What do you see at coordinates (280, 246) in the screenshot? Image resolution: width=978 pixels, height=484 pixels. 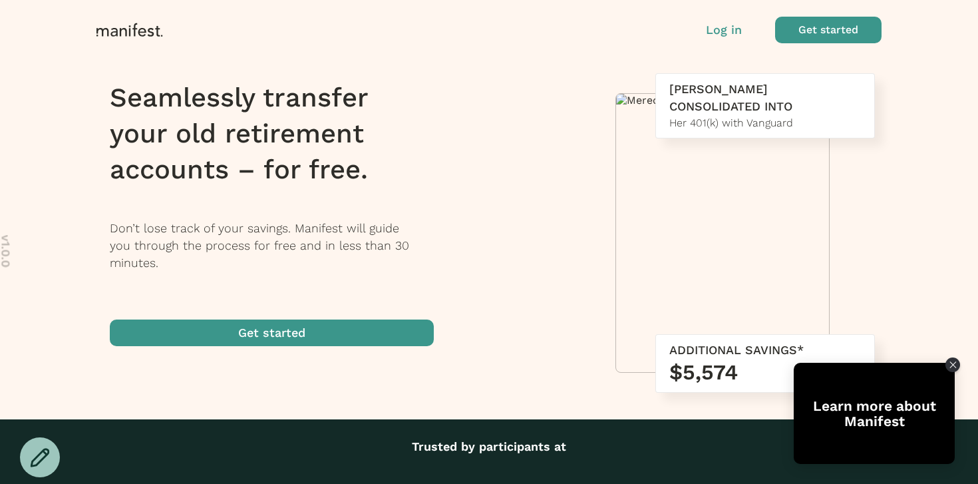 I see `p: Don’t lose track of your savings. Manifest will guide you through the process for free and in les...` at bounding box center [280, 246].